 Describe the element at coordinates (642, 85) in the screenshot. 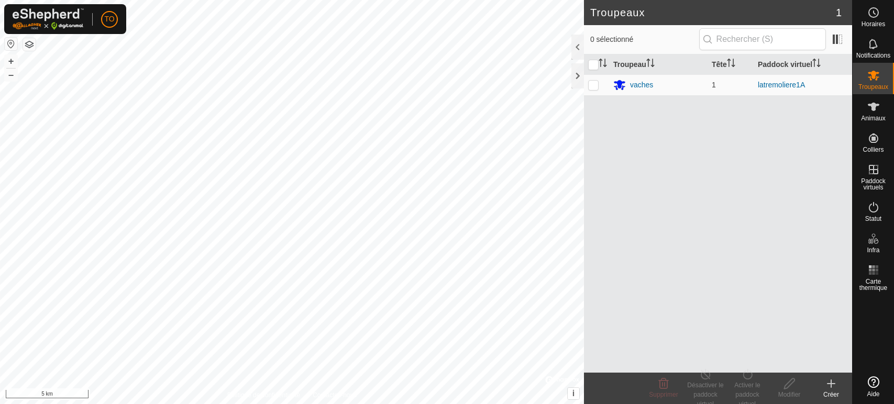

I see `div: vaches` at that location.